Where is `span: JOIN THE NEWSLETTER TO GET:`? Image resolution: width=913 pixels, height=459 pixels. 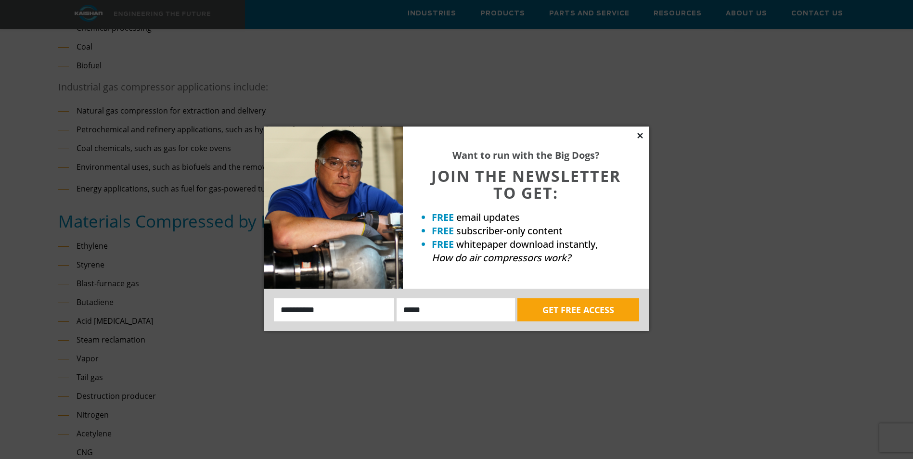
span: JOIN THE NEWSLETTER TO GET: is located at coordinates (526, 184).